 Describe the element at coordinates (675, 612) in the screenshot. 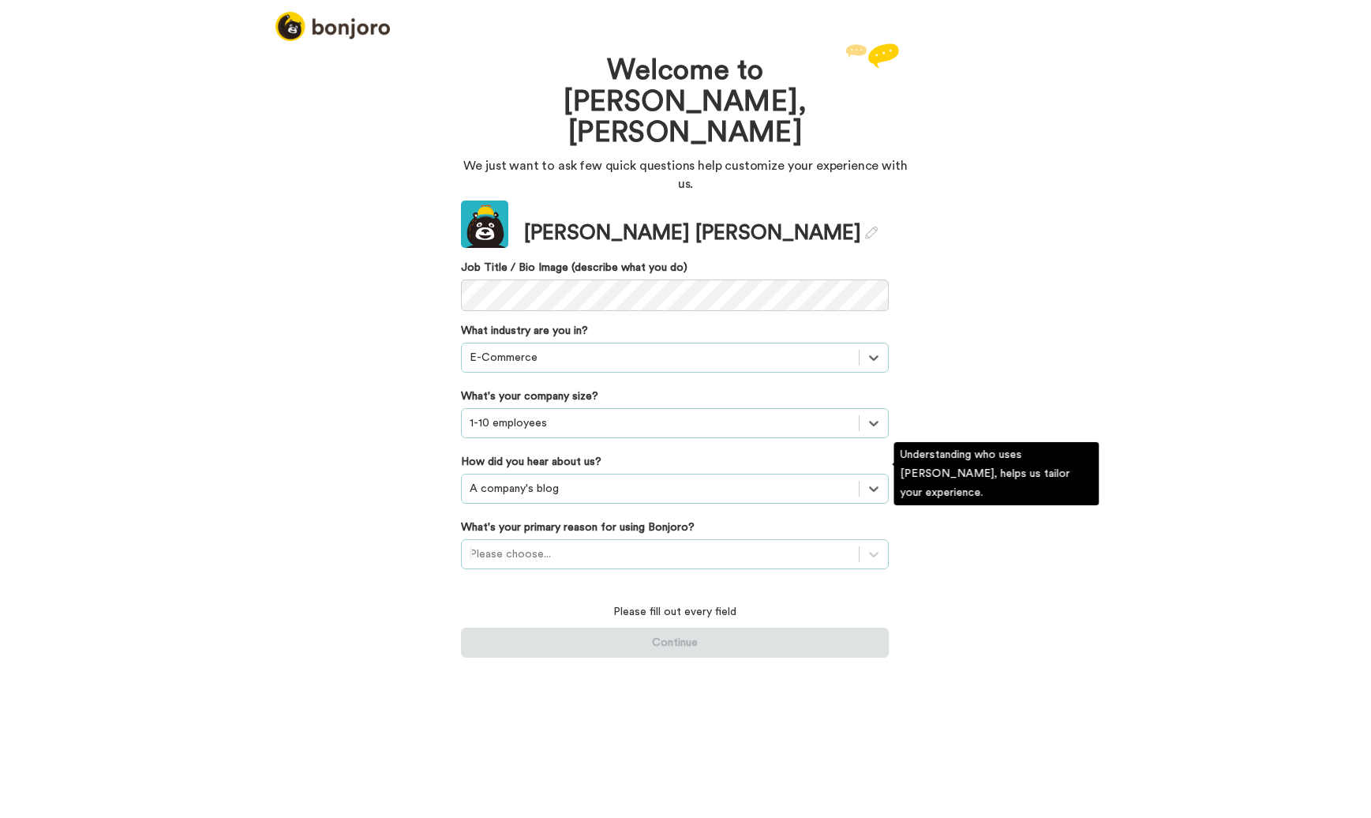

I see `p: Please fill out every field` at that location.